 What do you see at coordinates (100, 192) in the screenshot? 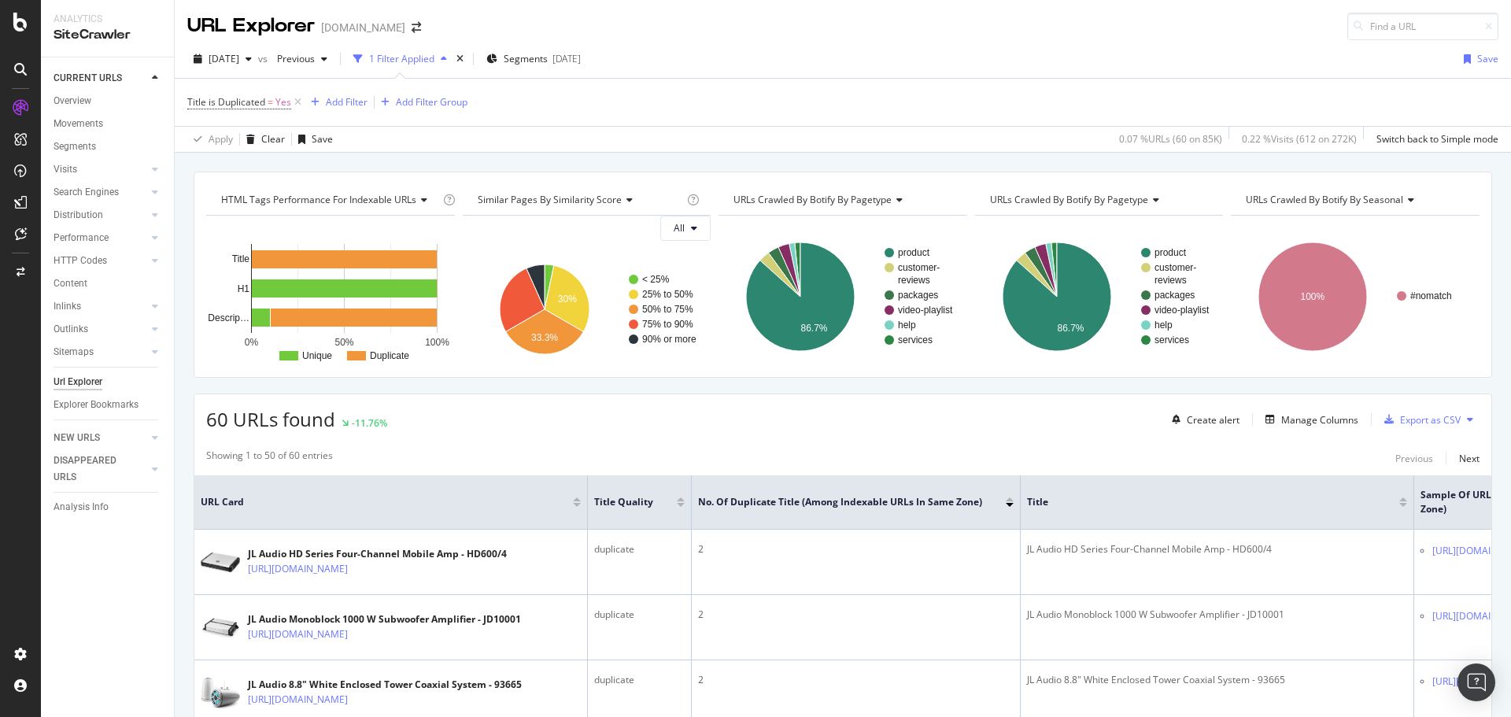
I see `a: Search Engines` at bounding box center [100, 192].